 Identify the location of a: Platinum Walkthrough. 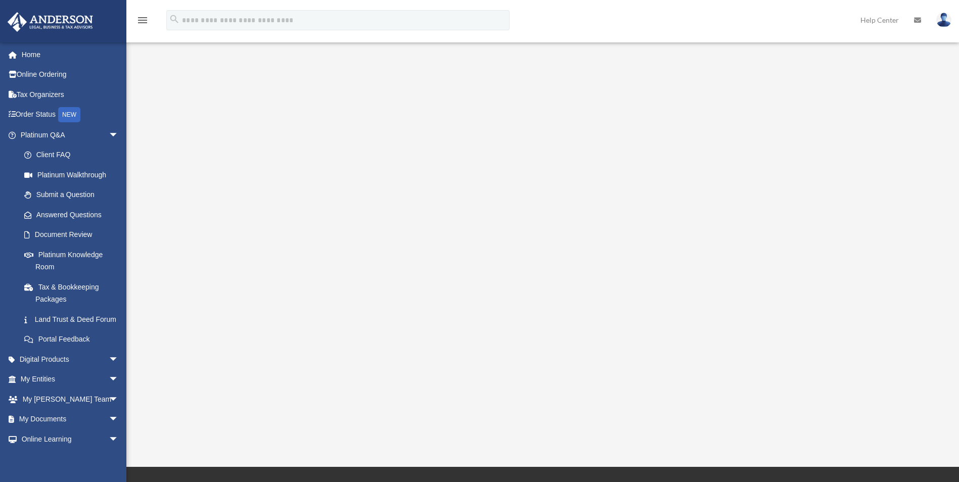
(71, 175).